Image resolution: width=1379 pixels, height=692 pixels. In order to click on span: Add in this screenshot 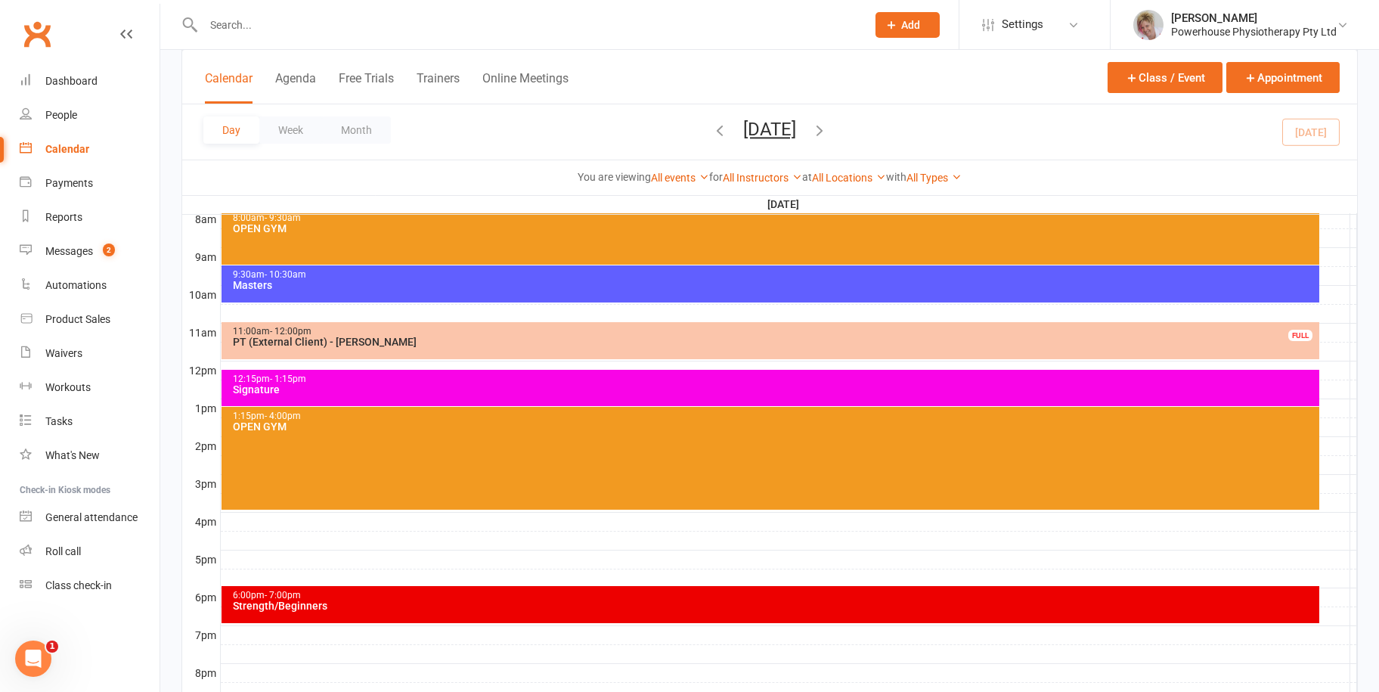, I will do `click(911, 25)`.